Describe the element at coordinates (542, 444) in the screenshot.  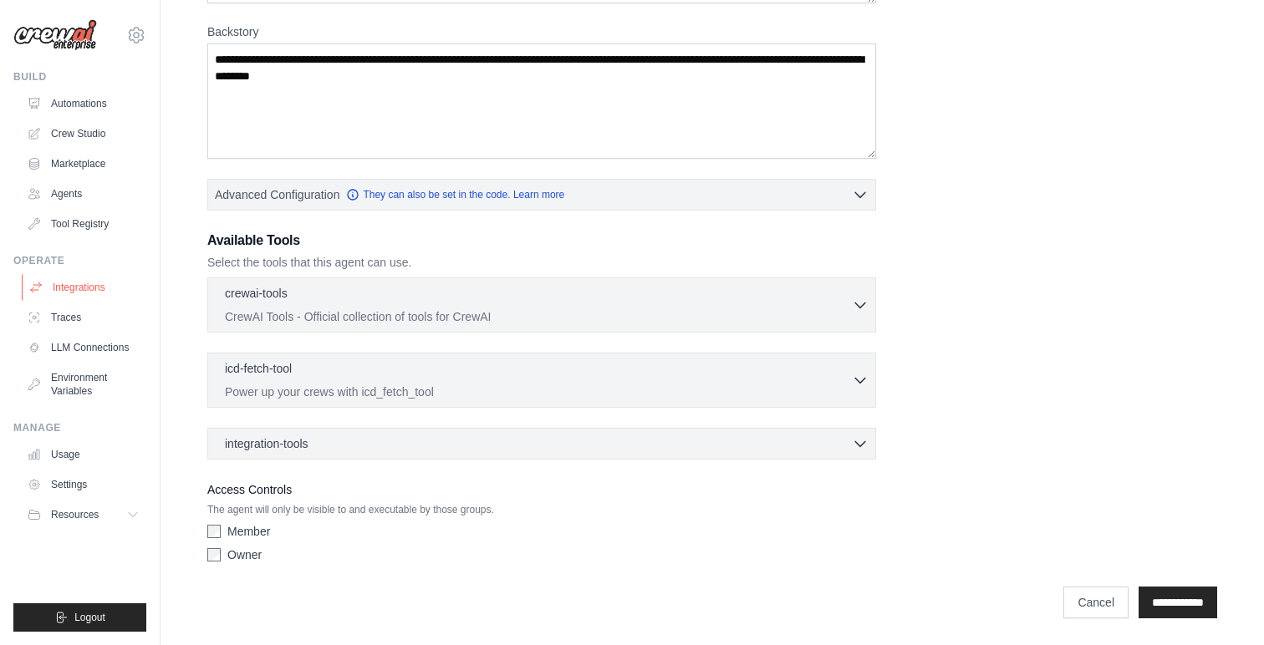
I see `button: integration-tools` at that location.